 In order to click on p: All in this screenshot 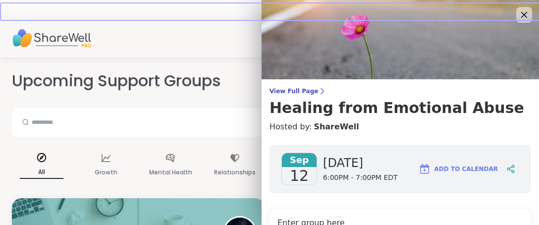, I will do `click(42, 172)`.